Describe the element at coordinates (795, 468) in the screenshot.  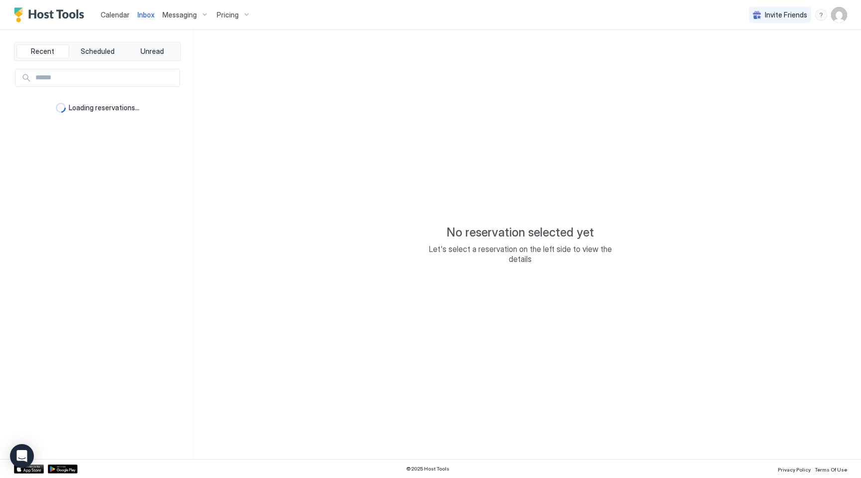
I see `a: Privacy Policy` at that location.